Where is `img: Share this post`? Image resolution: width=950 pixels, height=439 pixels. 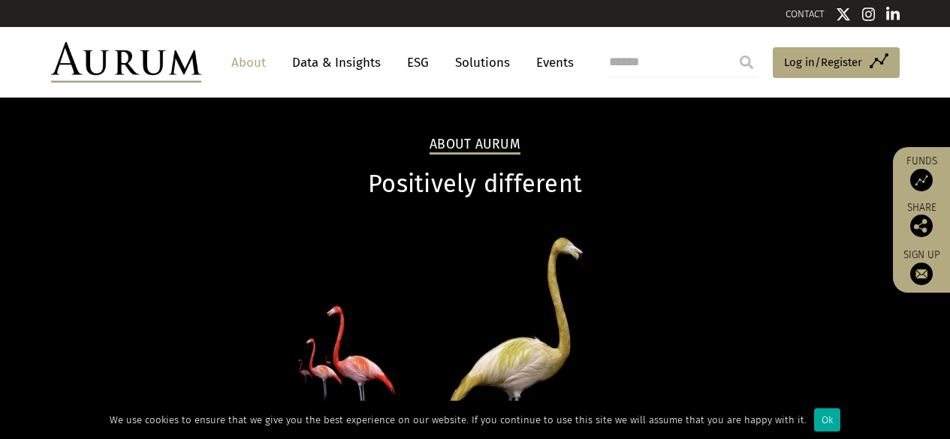 img: Share this post is located at coordinates (921, 226).